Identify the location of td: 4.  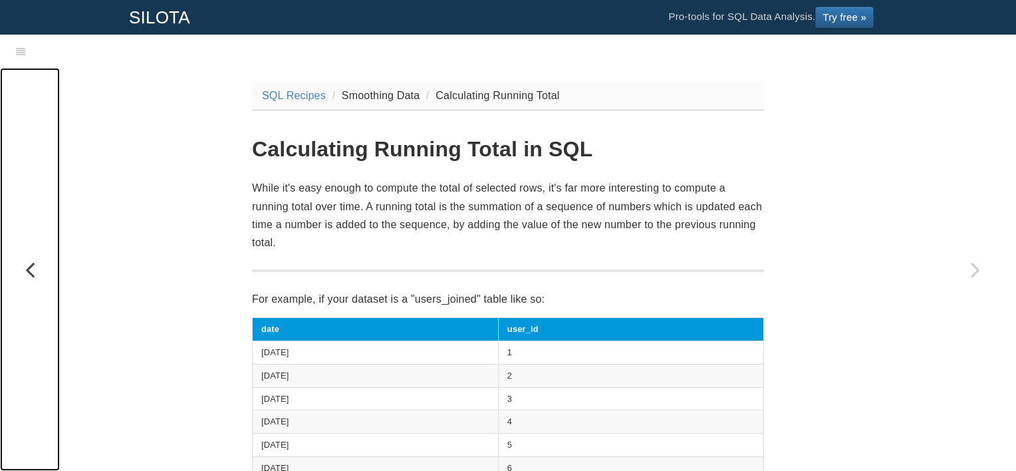
(630, 421).